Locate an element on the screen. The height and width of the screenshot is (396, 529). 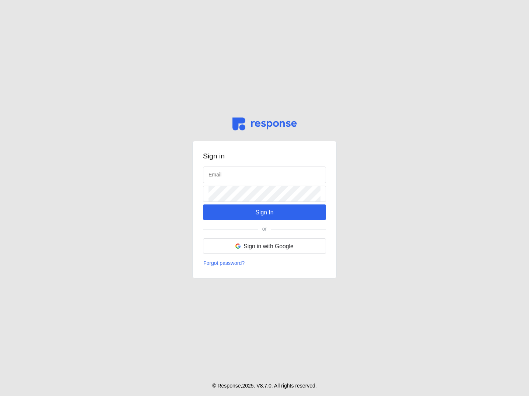
p: Sign in with Google is located at coordinates (269, 246).